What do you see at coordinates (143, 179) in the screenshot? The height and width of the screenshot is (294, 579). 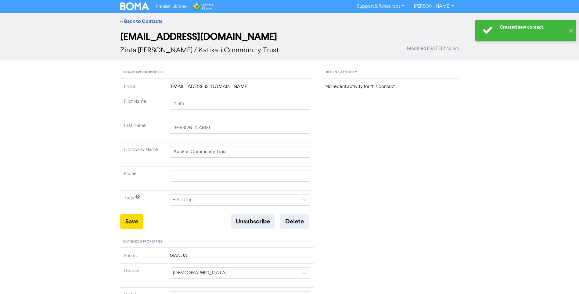 I see `td: Phone` at bounding box center [143, 179].